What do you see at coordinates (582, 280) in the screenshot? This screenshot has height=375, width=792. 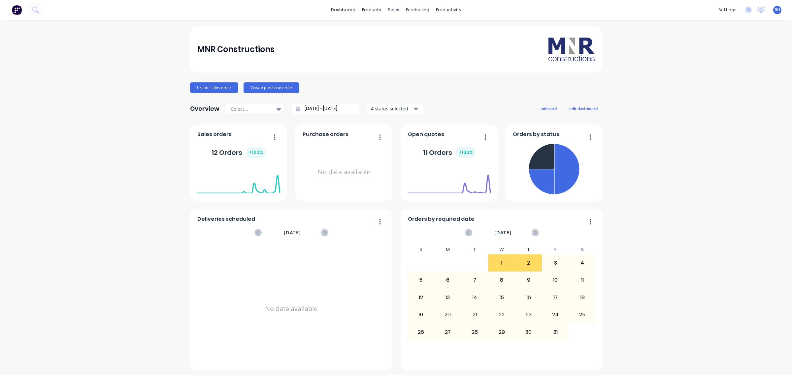 I see `div: 11` at bounding box center [582, 280].